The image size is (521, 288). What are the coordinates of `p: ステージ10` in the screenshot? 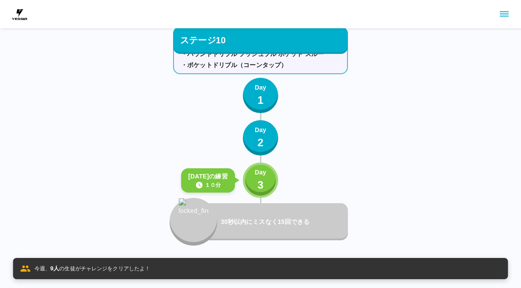 It's located at (202, 40).